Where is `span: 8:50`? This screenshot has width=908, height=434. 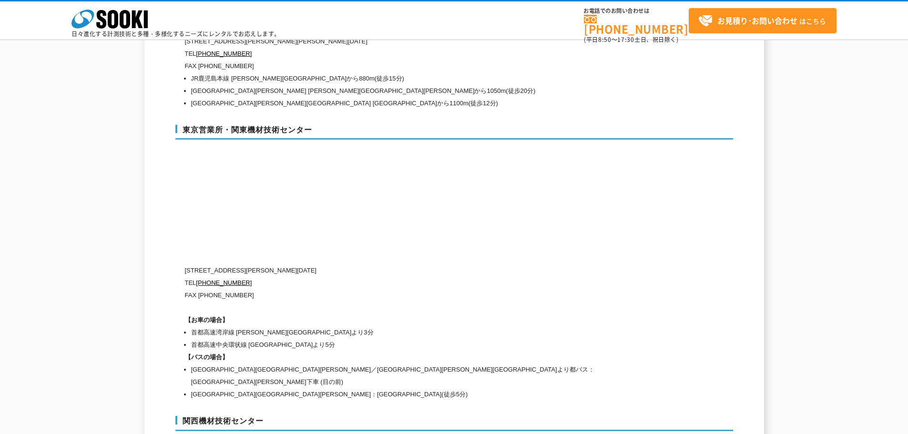
span: 8:50 is located at coordinates (605, 40).